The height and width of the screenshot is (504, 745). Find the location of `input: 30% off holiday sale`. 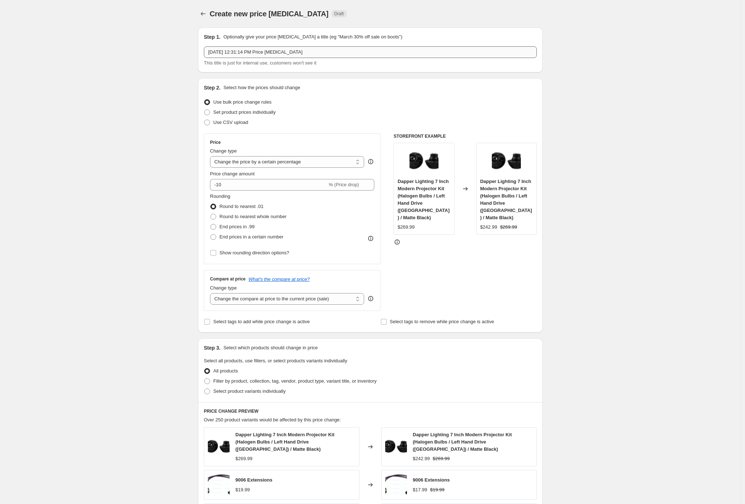

input: 30% off holiday sale is located at coordinates (370, 52).